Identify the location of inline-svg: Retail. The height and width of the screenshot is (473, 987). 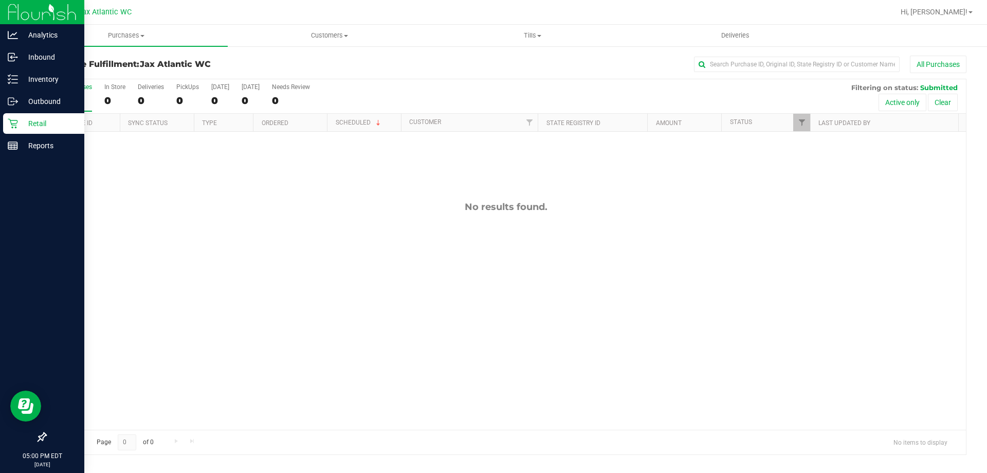
(13, 123).